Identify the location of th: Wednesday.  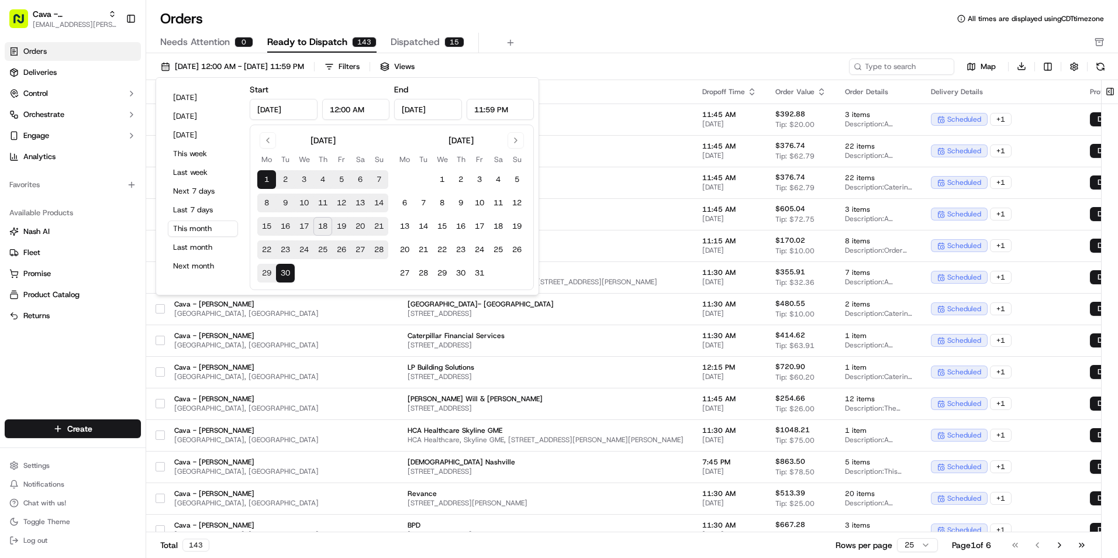
(442, 159).